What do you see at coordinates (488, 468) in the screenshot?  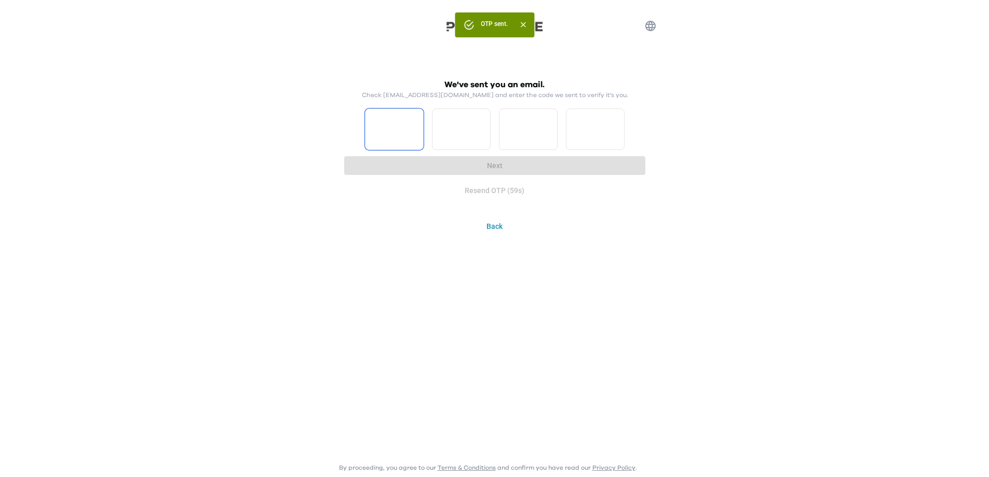 I see `p: By proceeding, you agree to our and confirm you have read our .` at bounding box center [488, 468].